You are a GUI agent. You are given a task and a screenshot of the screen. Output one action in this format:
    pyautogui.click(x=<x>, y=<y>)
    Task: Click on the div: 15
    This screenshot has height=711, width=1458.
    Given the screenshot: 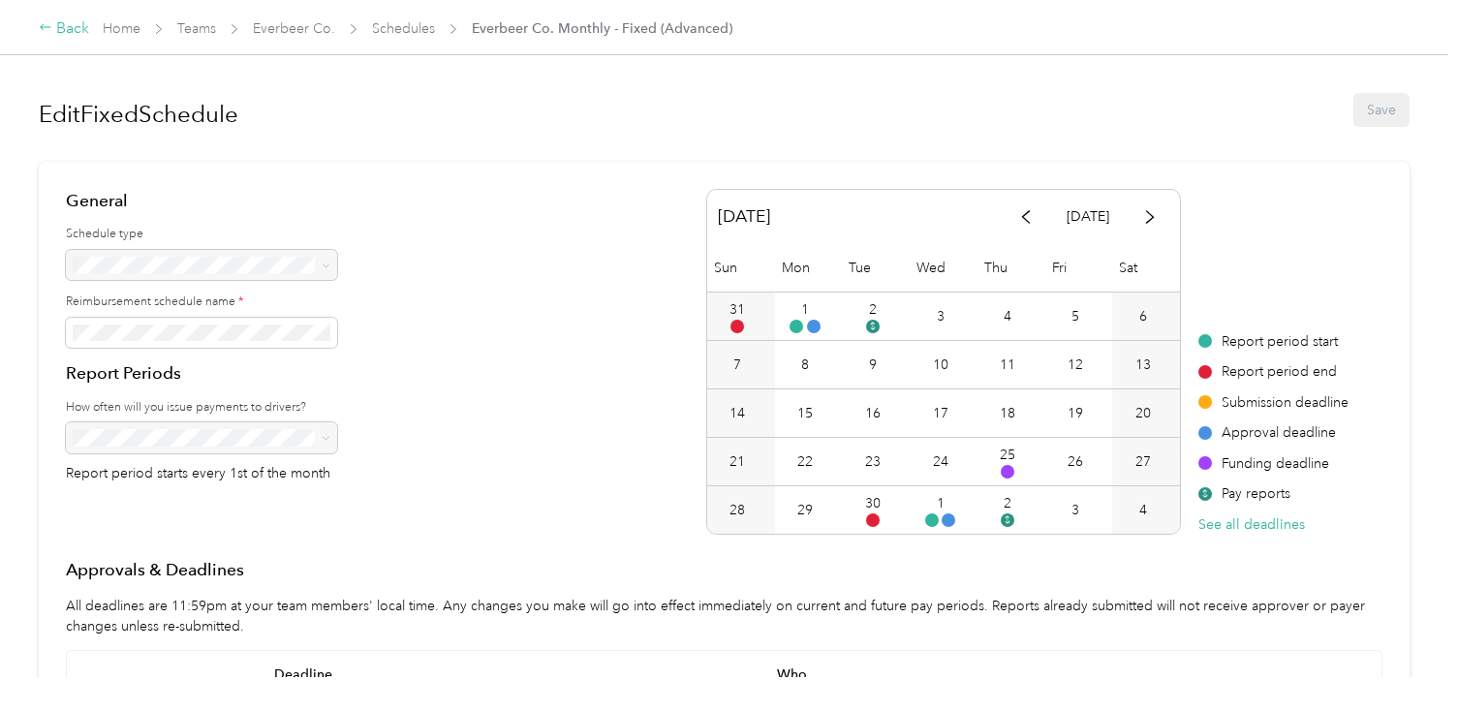 What is the action you would take?
    pyautogui.click(x=805, y=413)
    